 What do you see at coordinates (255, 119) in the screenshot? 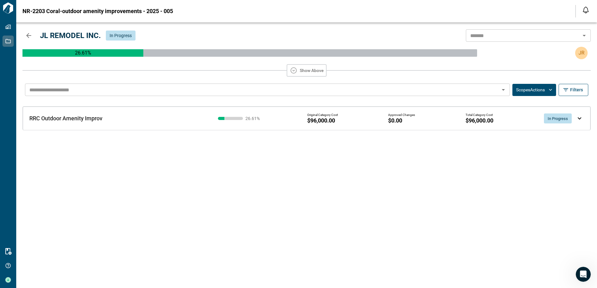
I see `span: 26.61 %` at bounding box center [255, 119].